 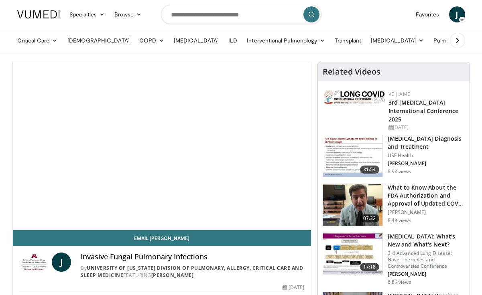 I want to click on img: 912d4c0c-18df-4adc-aa60-24f51820003e.150x105_q85_crop-smart_upscale.jpg, so click(x=353, y=156).